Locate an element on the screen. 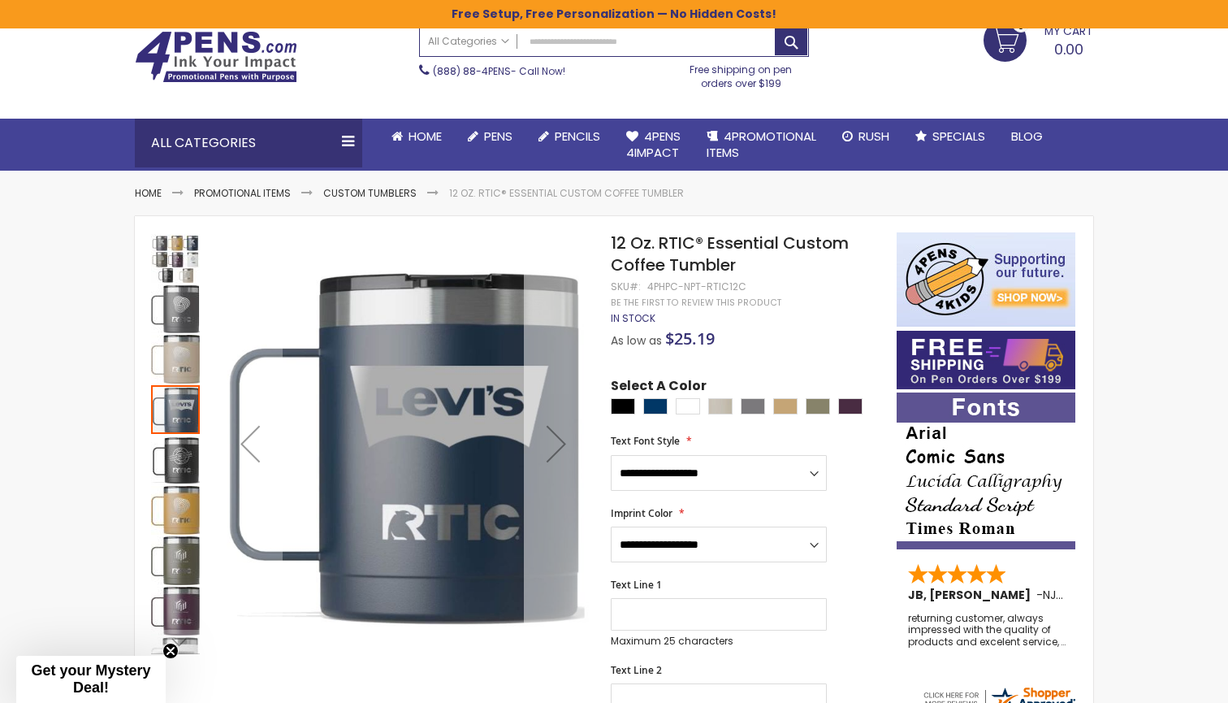  span: Text Line 1 is located at coordinates (636, 584).